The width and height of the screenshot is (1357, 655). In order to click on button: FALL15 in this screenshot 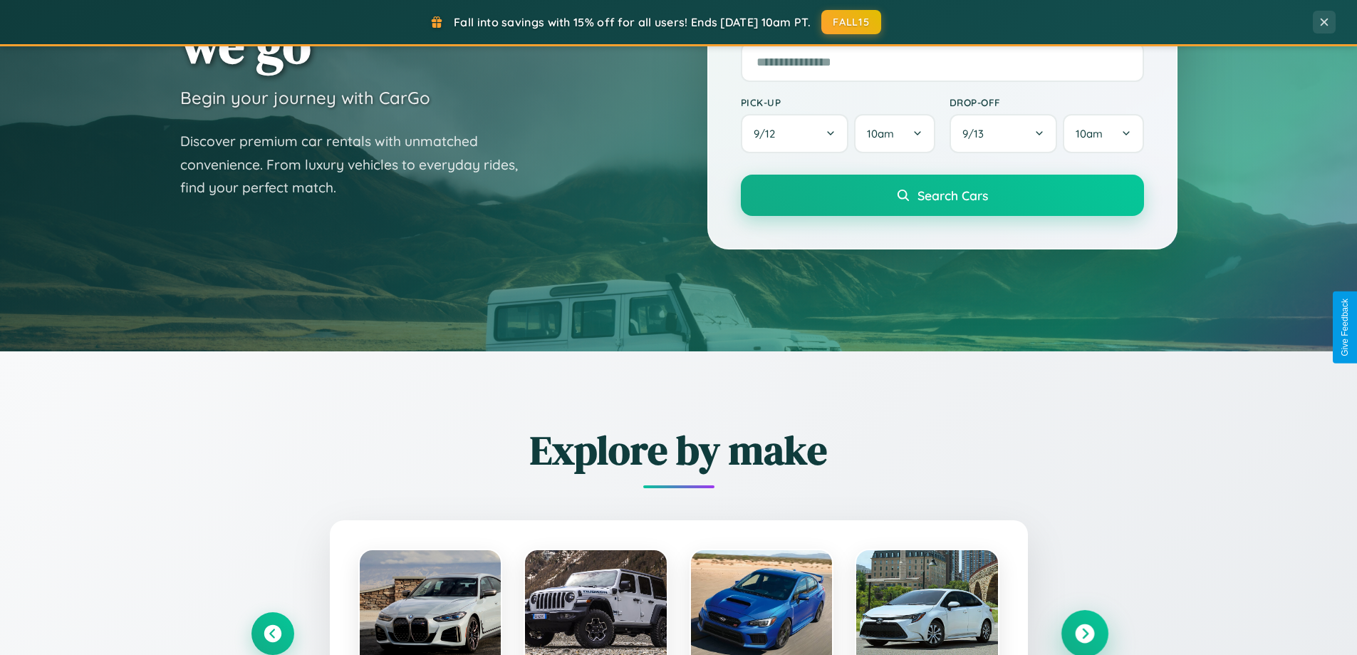, I will do `click(851, 22)`.